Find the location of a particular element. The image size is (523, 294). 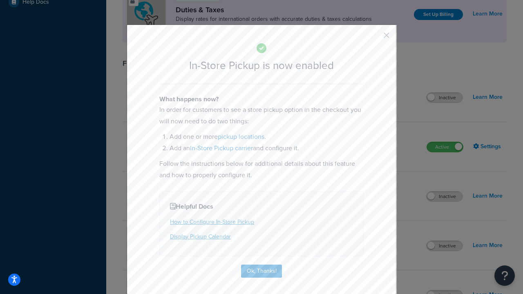

h4: Helpful Docs is located at coordinates (262, 207).